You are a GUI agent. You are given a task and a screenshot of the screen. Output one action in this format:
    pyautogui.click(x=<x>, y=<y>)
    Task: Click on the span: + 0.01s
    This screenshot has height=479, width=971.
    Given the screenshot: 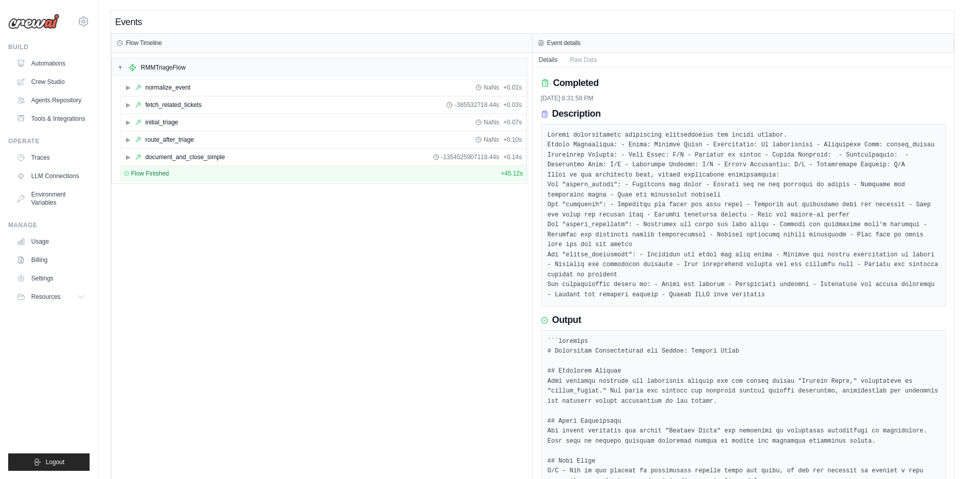 What is the action you would take?
    pyautogui.click(x=512, y=88)
    